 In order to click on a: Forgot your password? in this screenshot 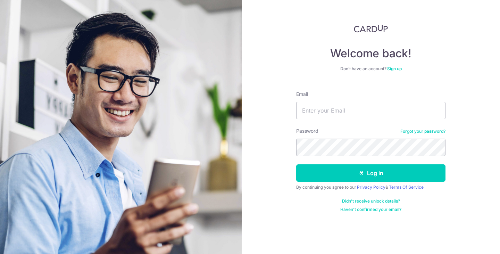, I will do `click(423, 131)`.